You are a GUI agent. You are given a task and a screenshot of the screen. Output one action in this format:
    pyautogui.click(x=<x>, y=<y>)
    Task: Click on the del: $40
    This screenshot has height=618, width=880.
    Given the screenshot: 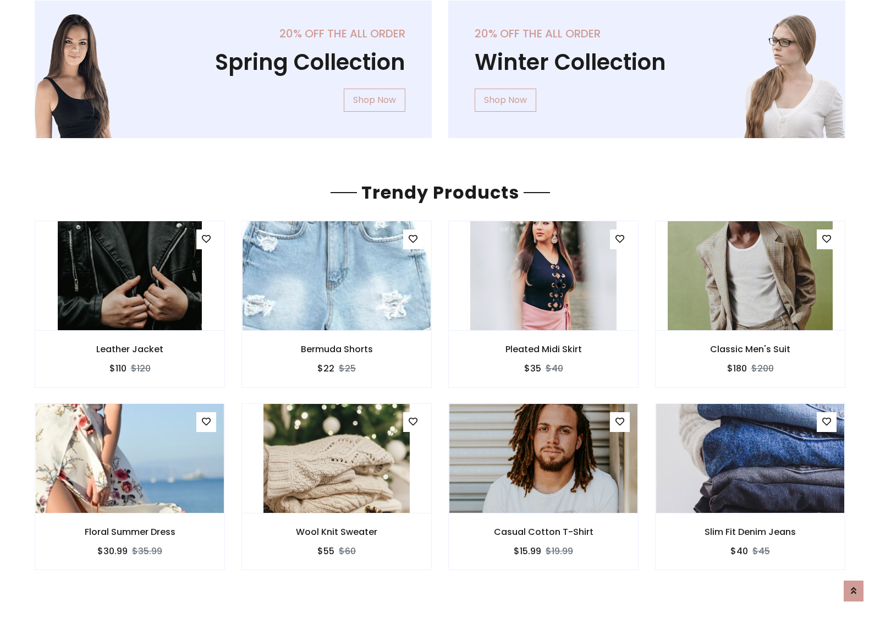 What is the action you would take?
    pyautogui.click(x=554, y=368)
    